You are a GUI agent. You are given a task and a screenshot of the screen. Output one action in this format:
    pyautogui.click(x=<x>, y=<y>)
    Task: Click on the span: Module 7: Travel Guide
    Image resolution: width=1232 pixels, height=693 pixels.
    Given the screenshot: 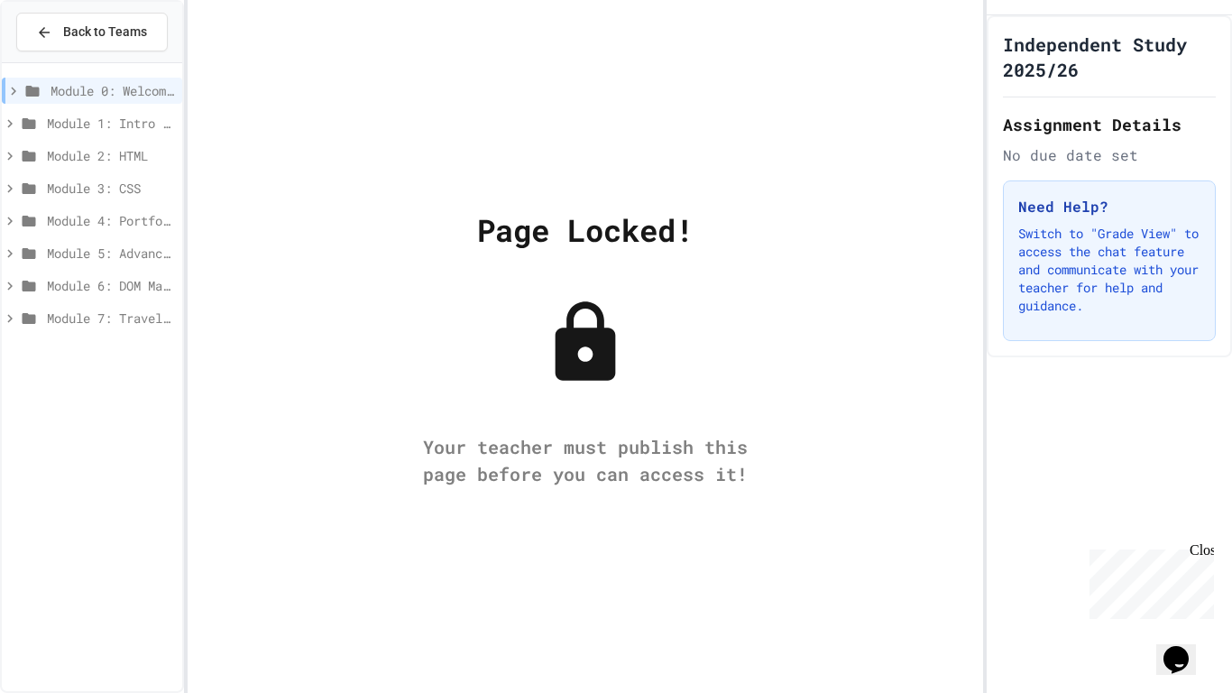 What is the action you would take?
    pyautogui.click(x=111, y=317)
    